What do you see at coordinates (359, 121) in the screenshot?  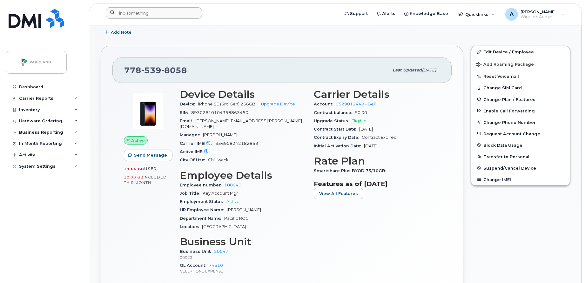 I see `span: Eligible` at bounding box center [359, 121].